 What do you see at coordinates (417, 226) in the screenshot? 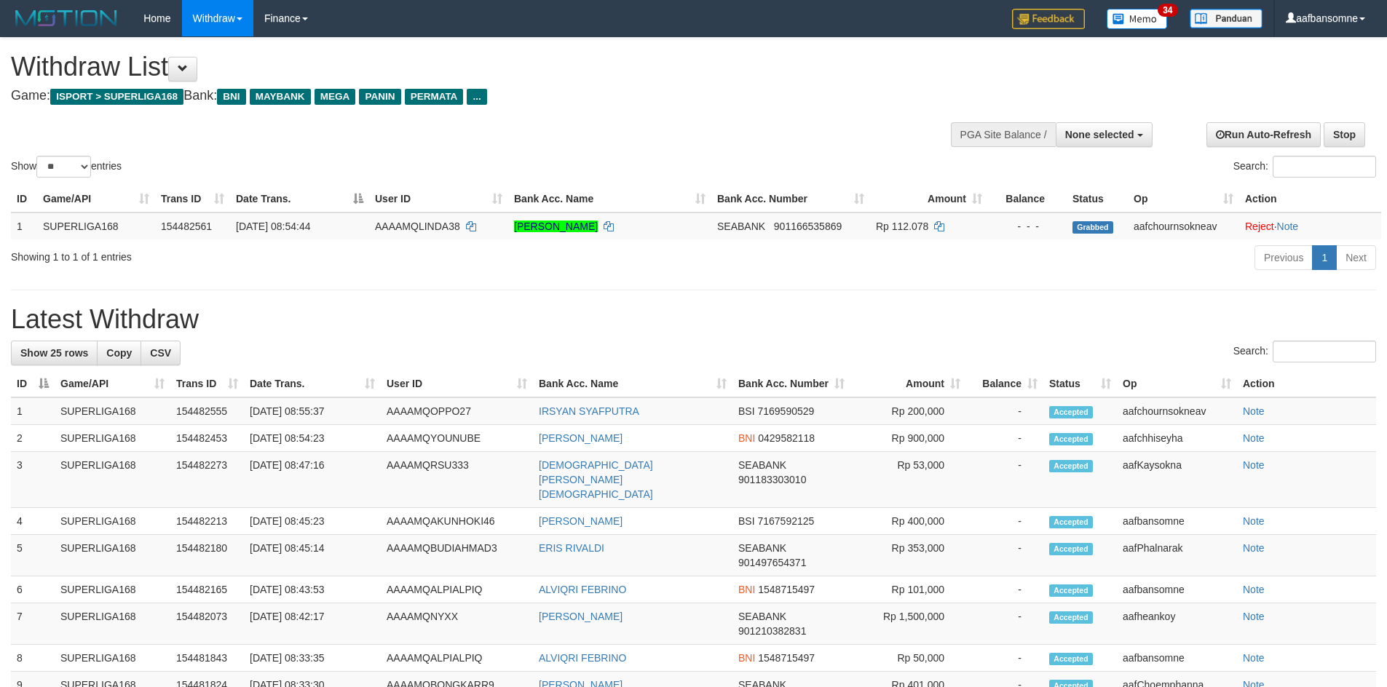
I see `span: AAAAMQLINDA38` at bounding box center [417, 226].